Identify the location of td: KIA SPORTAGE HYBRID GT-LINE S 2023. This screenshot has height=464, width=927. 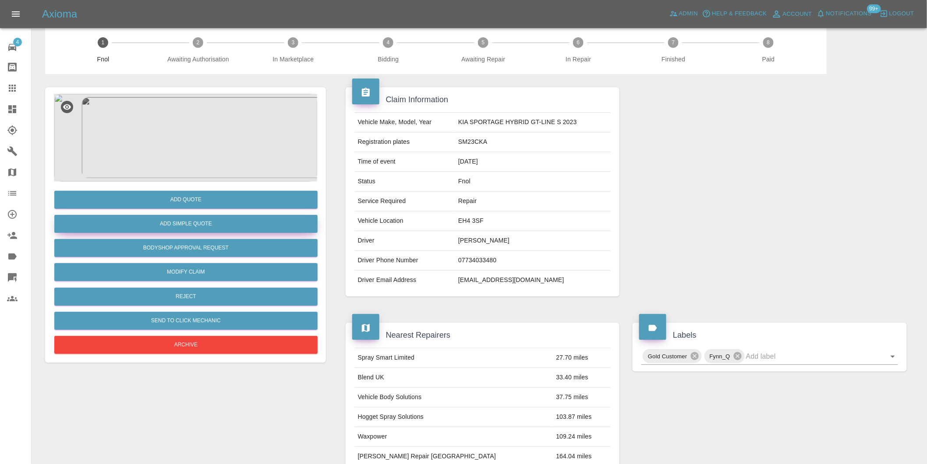
(533, 122).